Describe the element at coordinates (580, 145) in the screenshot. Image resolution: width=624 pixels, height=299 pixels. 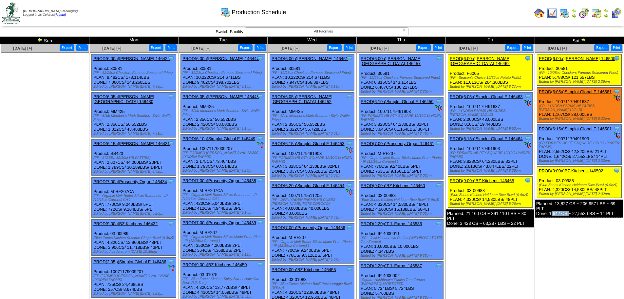
I see `div: Product: 10071179491903 PLAN: 2,552CS / 42,820LBS / 21PLT DONE: 1,642CS / 27,553LBS / 14PLT` at that location.